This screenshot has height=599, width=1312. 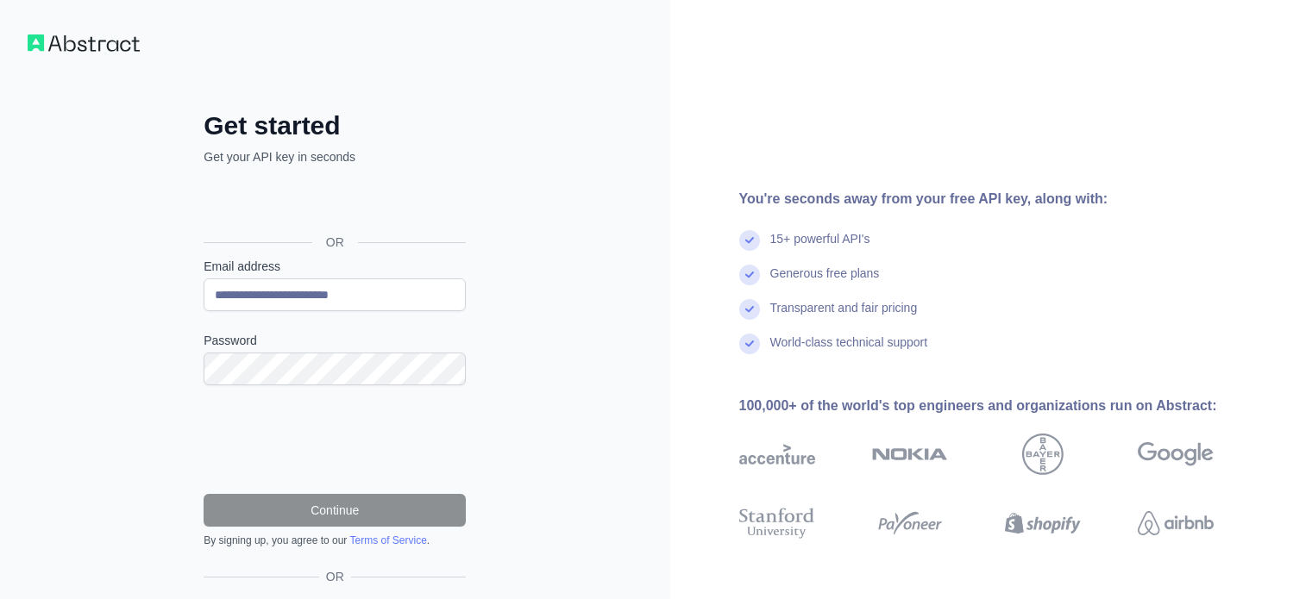 What do you see at coordinates (910, 455) in the screenshot?
I see `img: nokia` at bounding box center [910, 455].